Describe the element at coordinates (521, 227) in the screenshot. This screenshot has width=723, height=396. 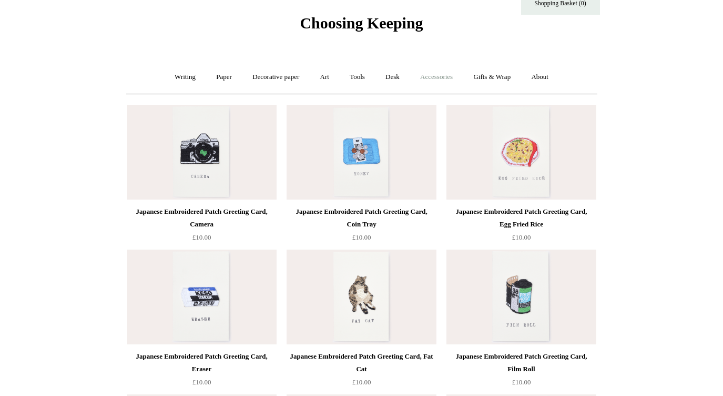
I see `a: Japanese Embroidered Patch Greeting Card, Egg Fried Rice £10.00` at that location.